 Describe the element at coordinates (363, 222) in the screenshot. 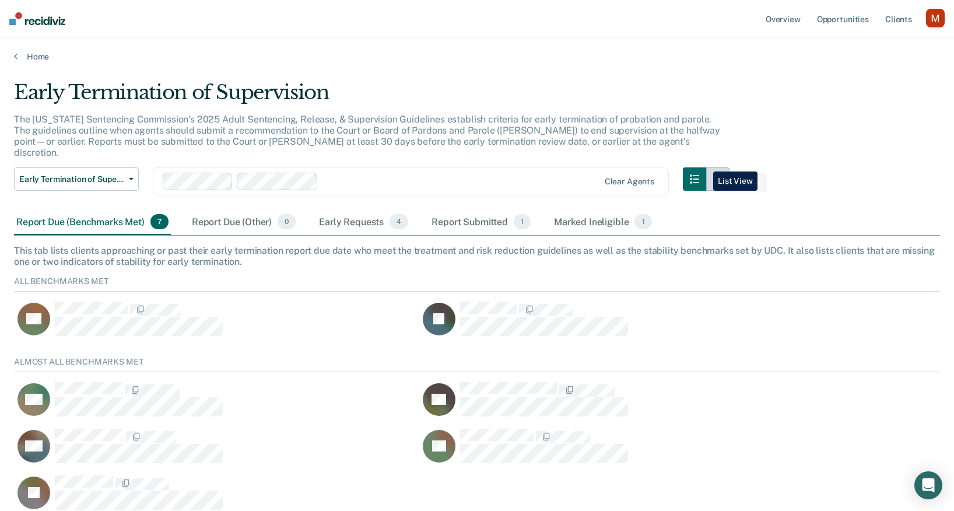

I see `div: Early Requests4` at that location.